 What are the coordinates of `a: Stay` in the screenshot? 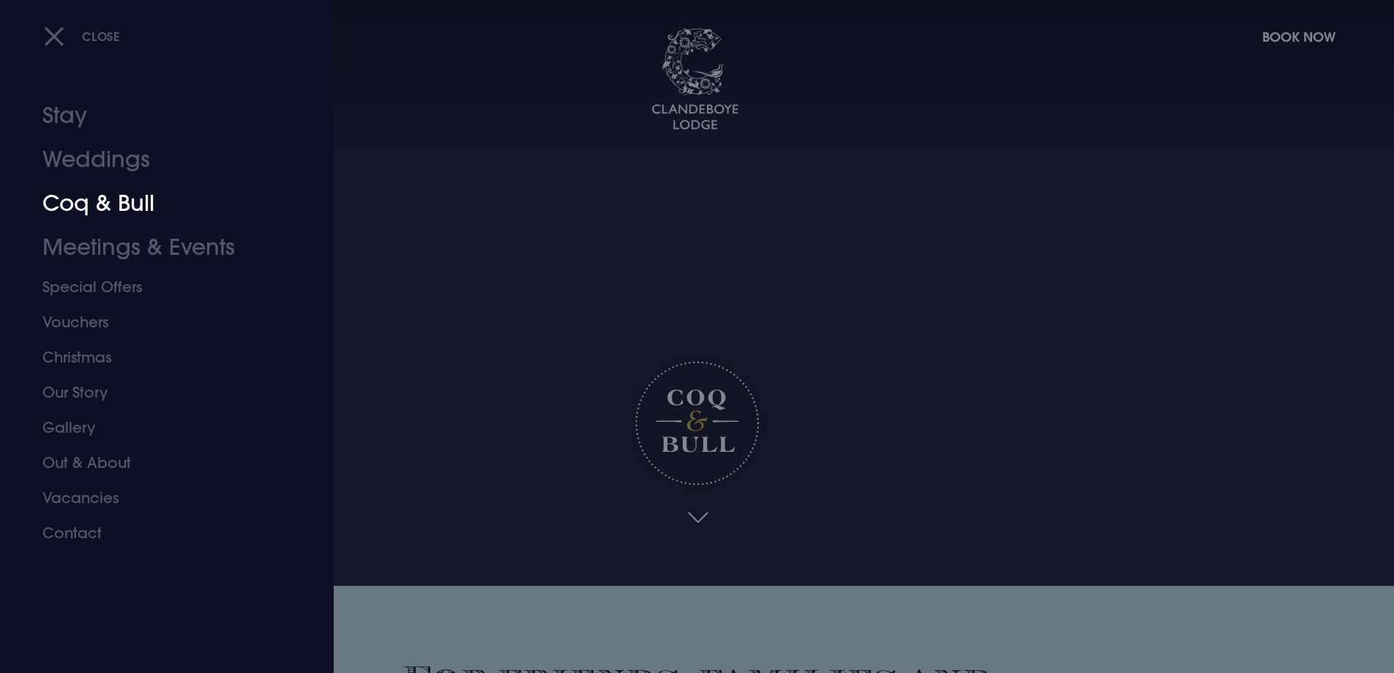 It's located at (158, 116).